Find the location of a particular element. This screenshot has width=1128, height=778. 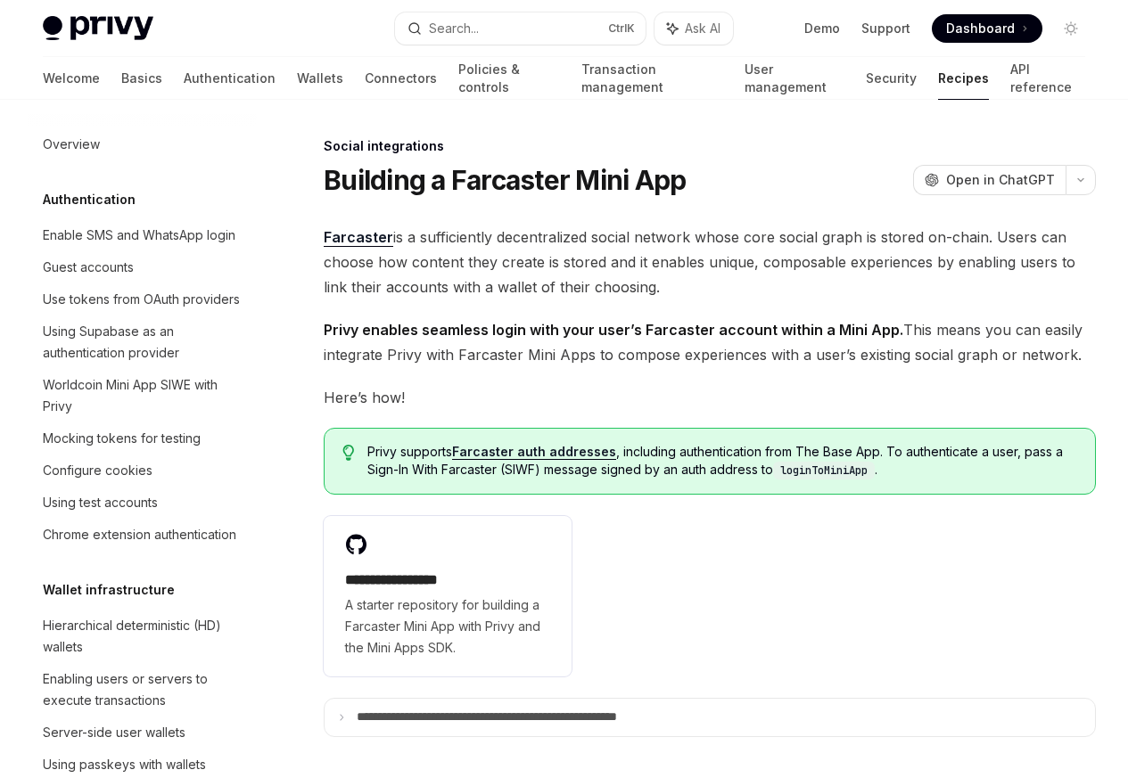

div: Chrome extension authentication is located at coordinates (139, 535).